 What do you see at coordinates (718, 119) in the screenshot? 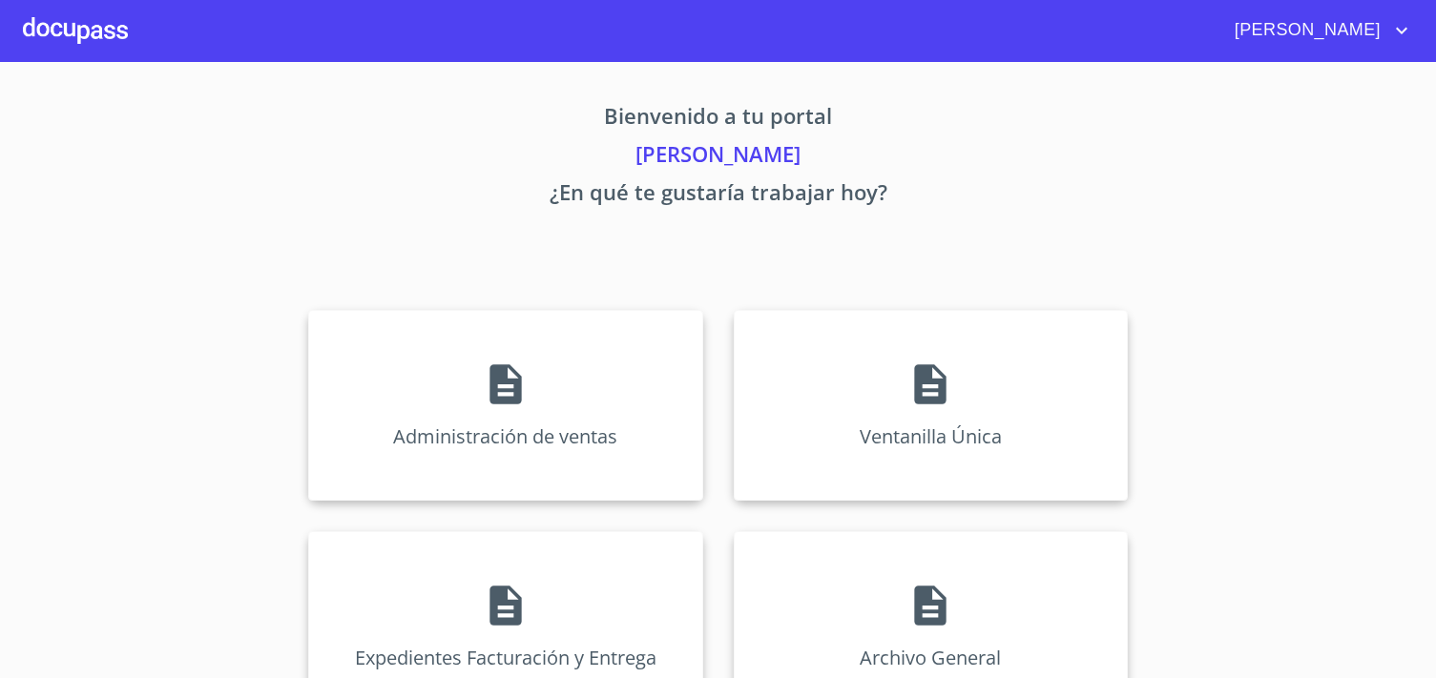
I see `p: Bienvenido a tu portal` at bounding box center [718, 119].